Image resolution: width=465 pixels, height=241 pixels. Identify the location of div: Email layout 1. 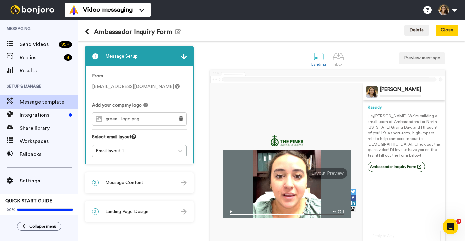
(133, 151).